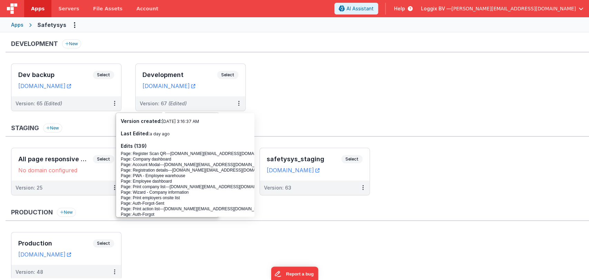  What do you see at coordinates (38, 9) in the screenshot?
I see `span: Apps` at bounding box center [38, 9].